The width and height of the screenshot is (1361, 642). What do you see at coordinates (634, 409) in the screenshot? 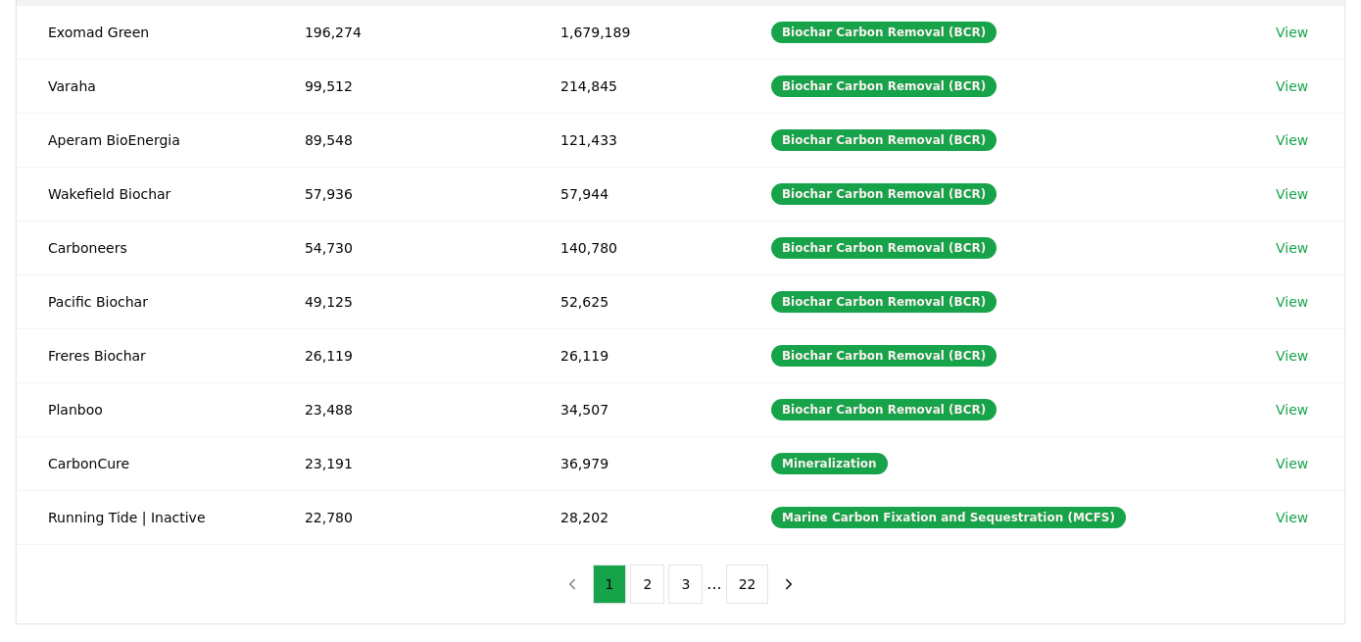
I see `td: 34,507` at bounding box center [634, 409].